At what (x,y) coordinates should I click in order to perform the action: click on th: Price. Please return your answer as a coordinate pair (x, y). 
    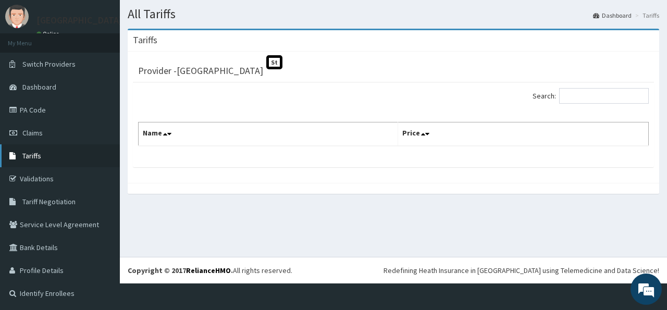
    Looking at the image, I should click on (523, 134).